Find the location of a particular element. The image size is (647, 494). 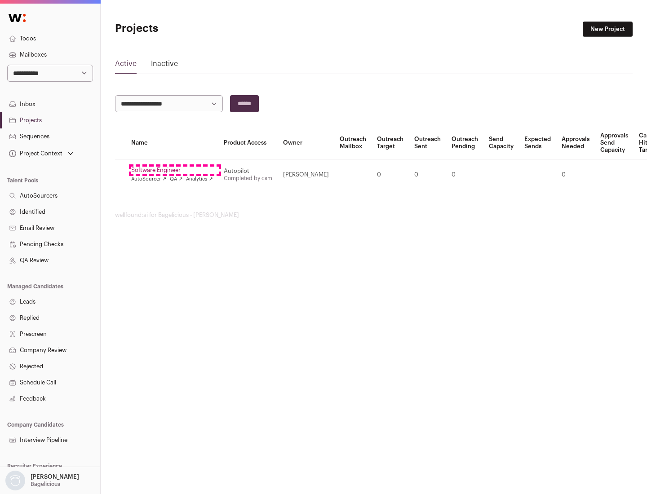

th: Product Access is located at coordinates (248, 143).